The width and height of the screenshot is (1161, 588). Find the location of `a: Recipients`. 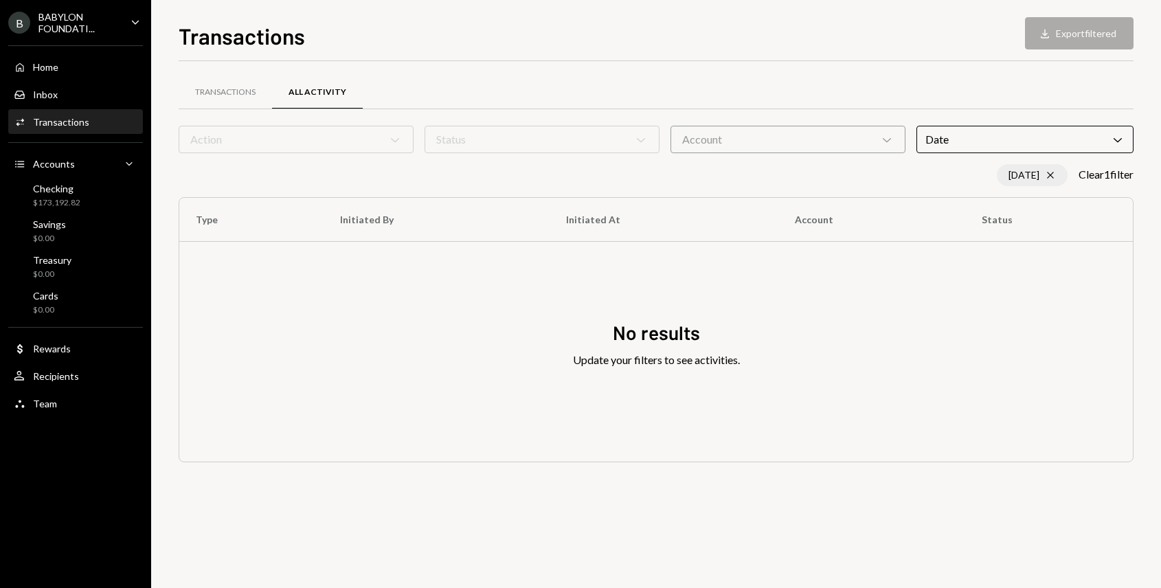

a: Recipients is located at coordinates (76, 376).